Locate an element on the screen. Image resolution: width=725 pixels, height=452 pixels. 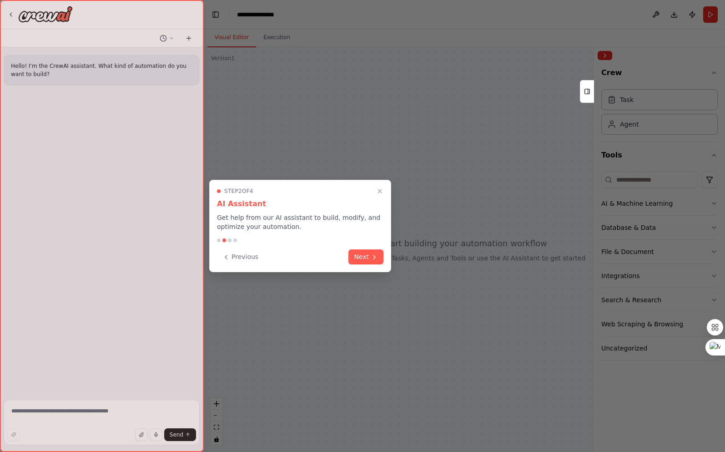
h3: AI Assistant is located at coordinates (300, 204).